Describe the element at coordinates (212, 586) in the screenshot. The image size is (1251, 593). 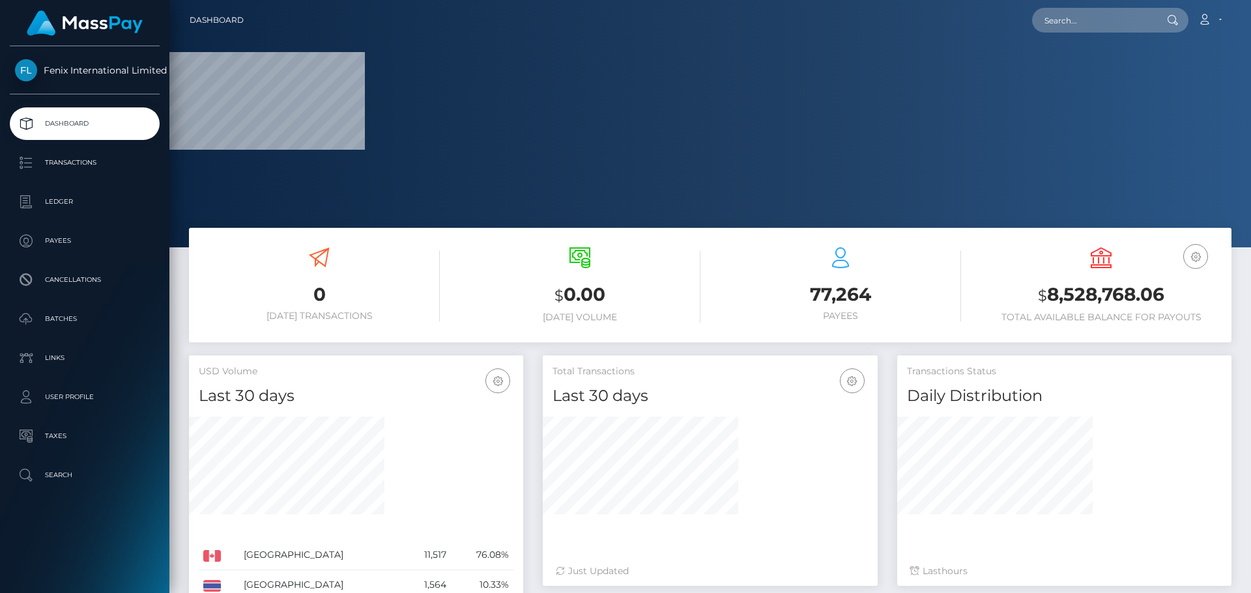
I see `img: TH.png` at that location.